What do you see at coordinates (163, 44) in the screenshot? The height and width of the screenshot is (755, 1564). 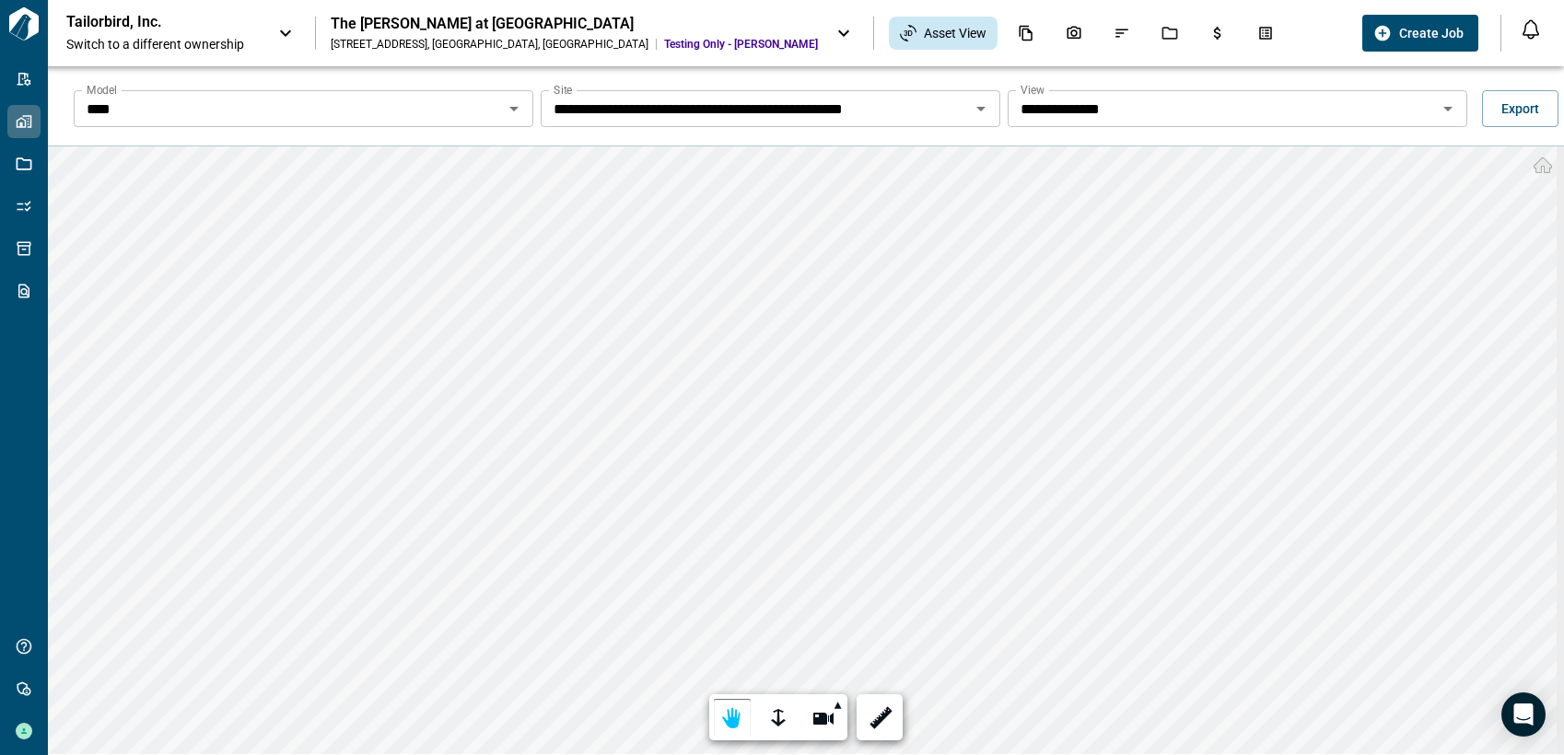 I see `span: Switch to a different ownership` at bounding box center [163, 44].